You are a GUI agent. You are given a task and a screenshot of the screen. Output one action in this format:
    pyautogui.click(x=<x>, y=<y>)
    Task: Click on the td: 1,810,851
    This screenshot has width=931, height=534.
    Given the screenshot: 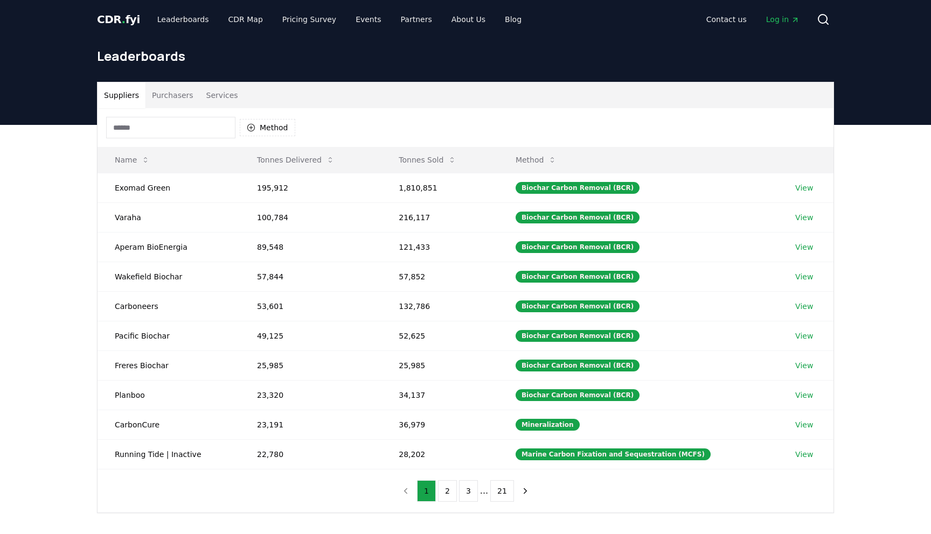 What is the action you would take?
    pyautogui.click(x=440, y=188)
    